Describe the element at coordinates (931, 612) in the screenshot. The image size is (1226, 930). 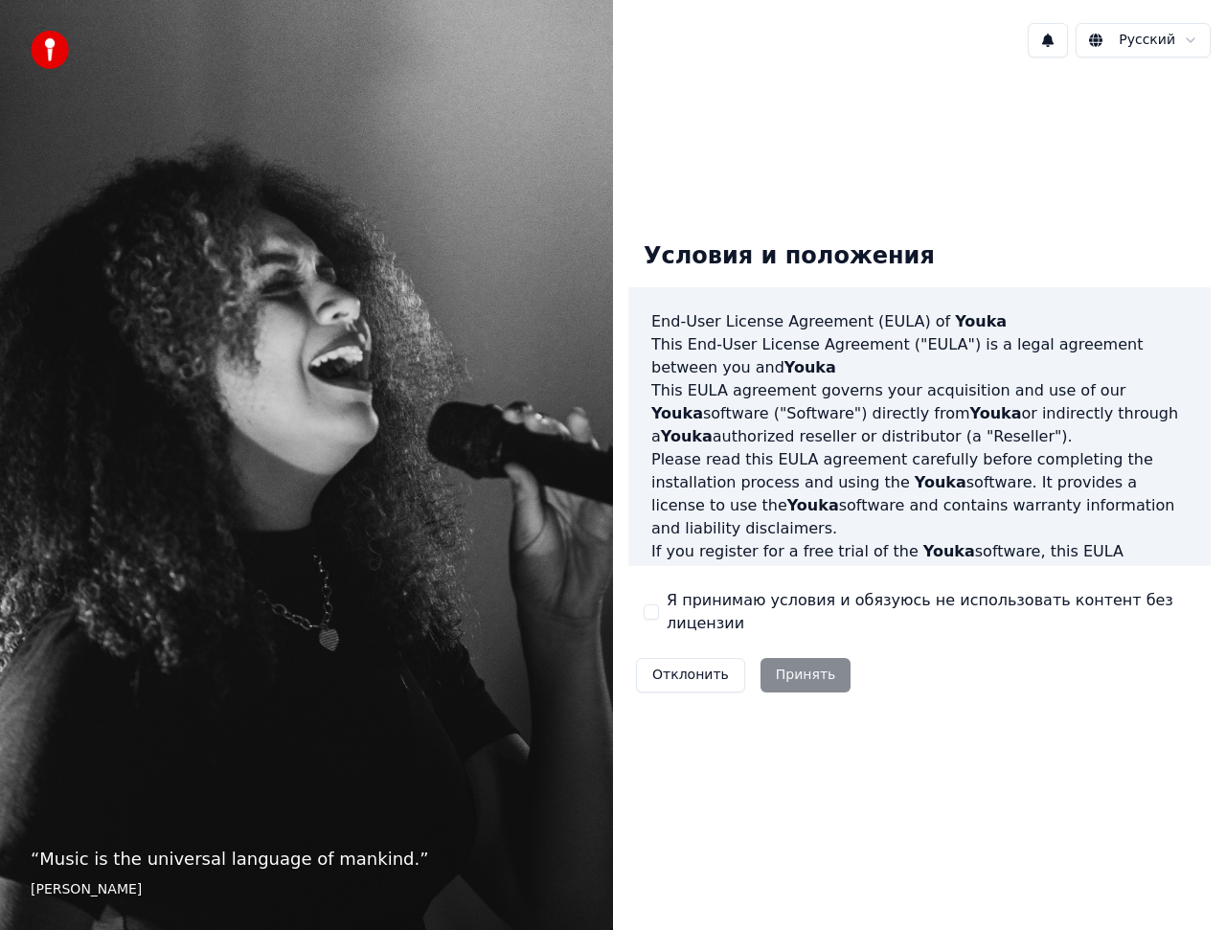
I see `label: Я принимаю условия и обязуюсь не использовать контент без лицензии` at that location.